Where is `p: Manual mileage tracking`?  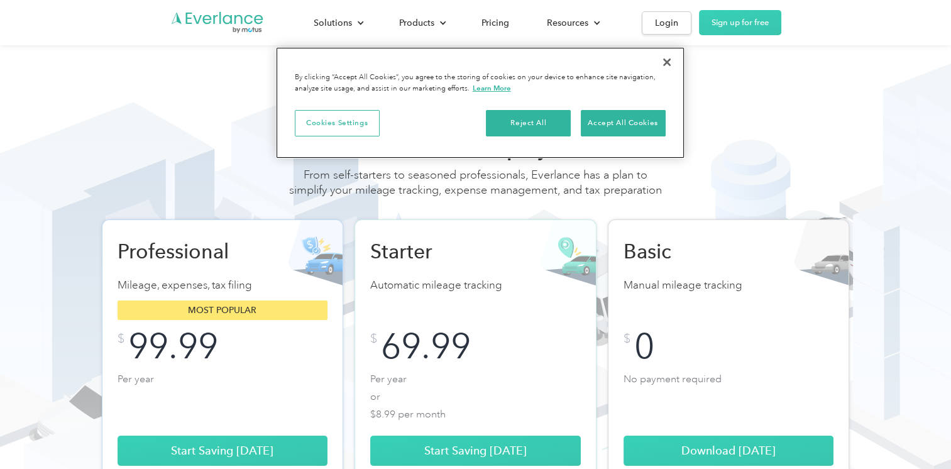
p: Manual mileage tracking is located at coordinates (728, 285).